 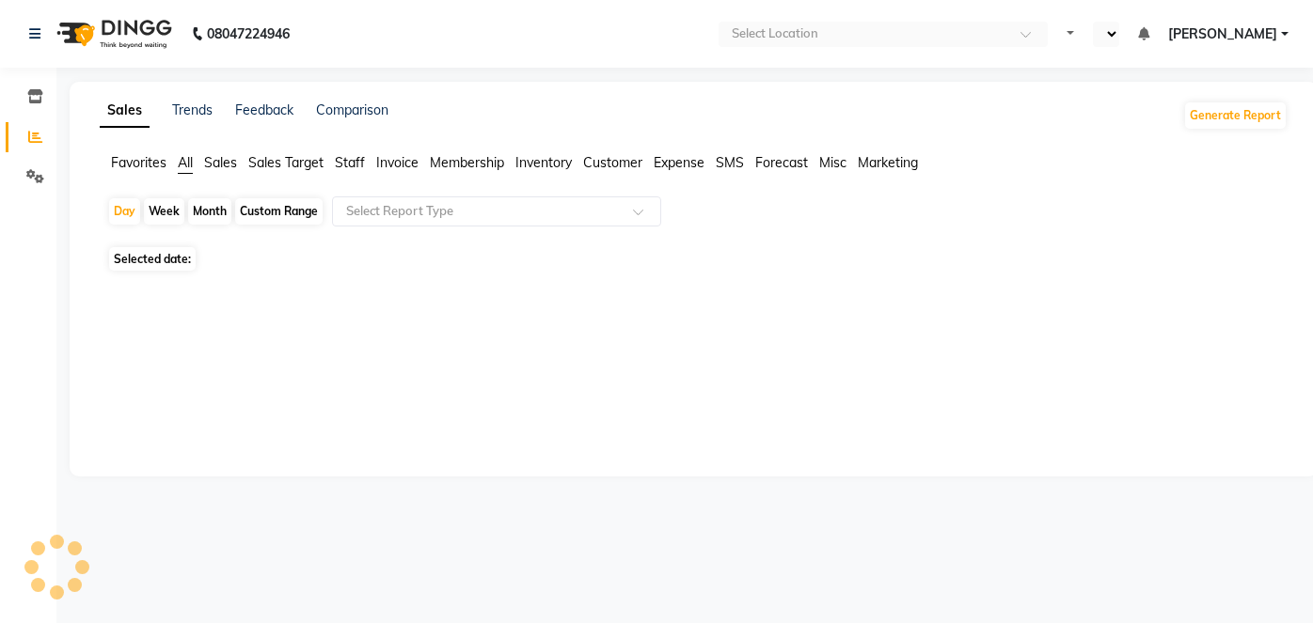 What do you see at coordinates (543, 163) in the screenshot?
I see `span: Inventory` at bounding box center [543, 163].